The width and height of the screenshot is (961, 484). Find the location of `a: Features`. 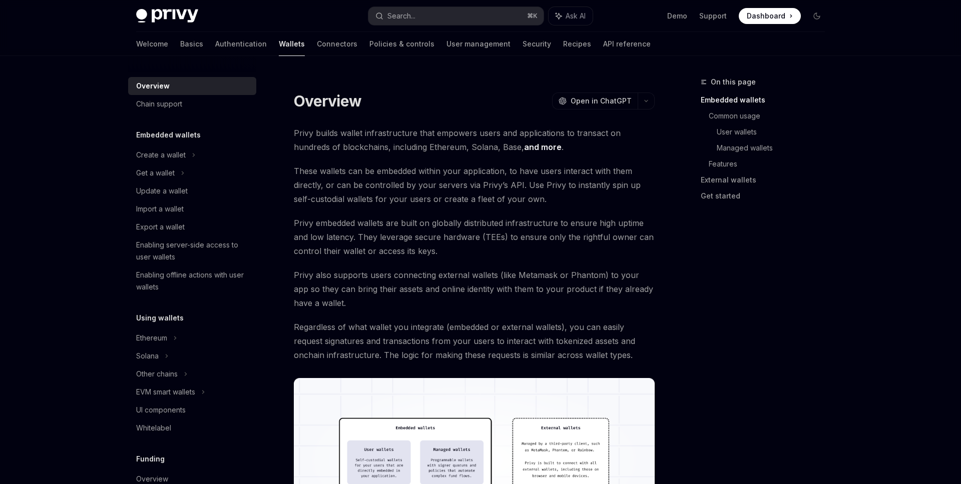

a: Features is located at coordinates (771, 164).